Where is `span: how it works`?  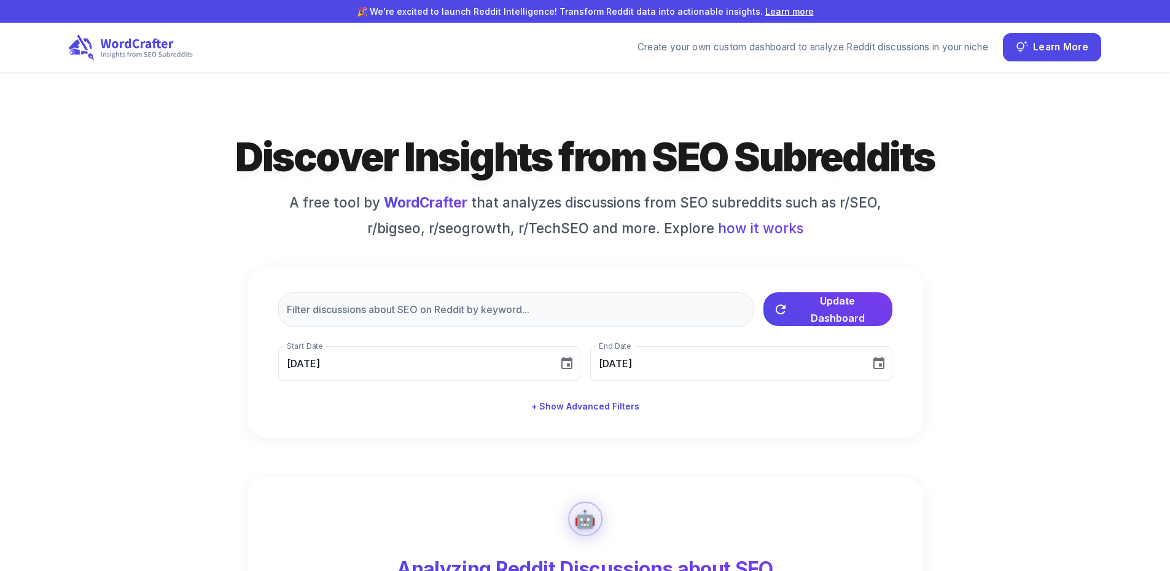 span: how it works is located at coordinates (761, 229).